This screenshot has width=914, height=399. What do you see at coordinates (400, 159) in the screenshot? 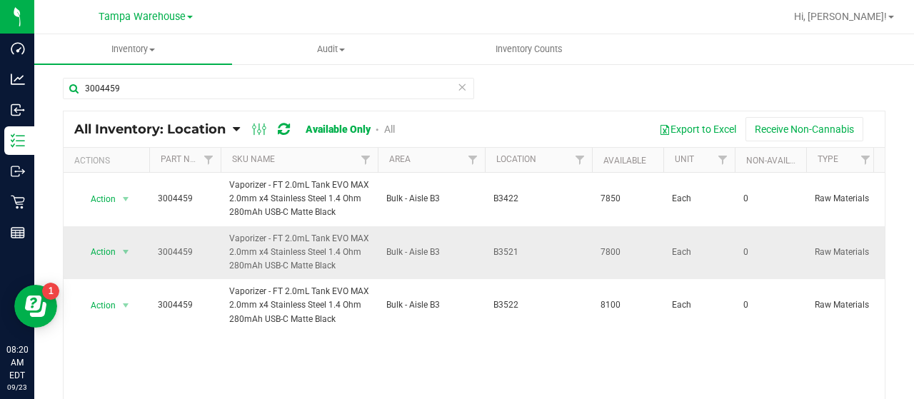
I see `a: Area` at bounding box center [400, 159].